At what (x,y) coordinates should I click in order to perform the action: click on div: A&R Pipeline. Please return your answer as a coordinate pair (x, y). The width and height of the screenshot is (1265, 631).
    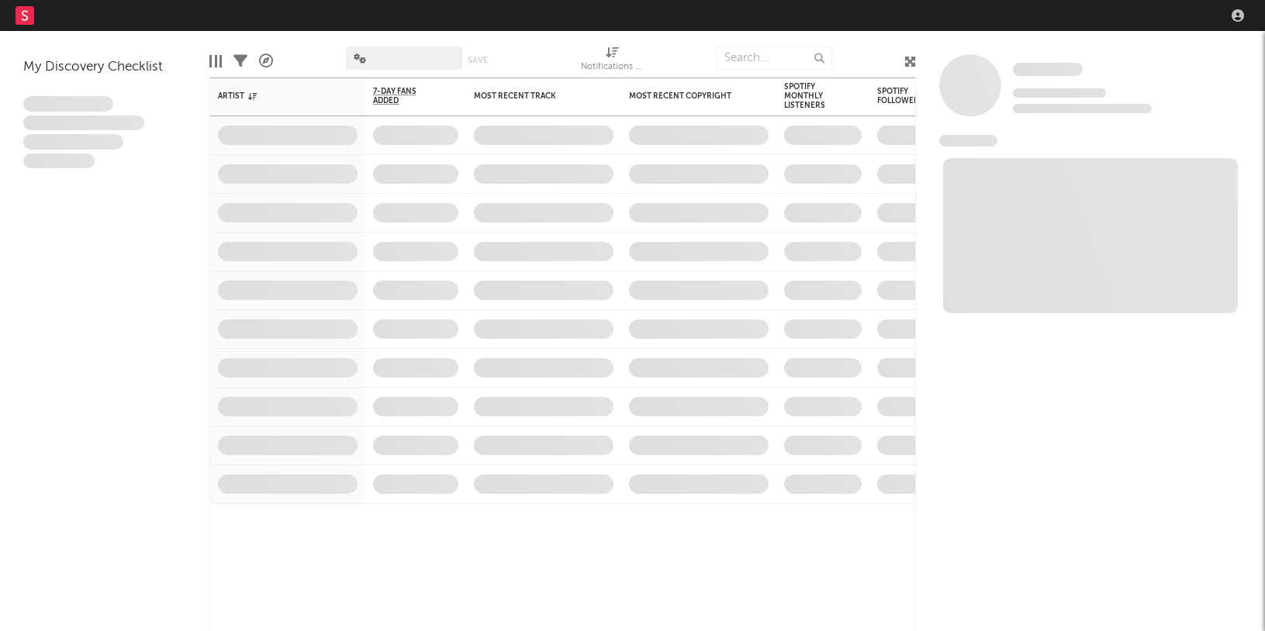
    Looking at the image, I should click on (266, 61).